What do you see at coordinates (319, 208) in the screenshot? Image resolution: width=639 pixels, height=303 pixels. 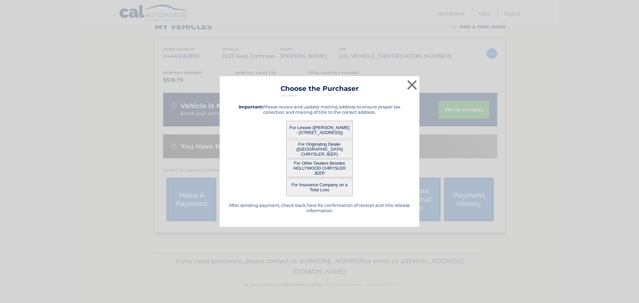 I see `h5: After sending payment, check back here for confirmation of receipt and title release information.` at bounding box center [319, 208].